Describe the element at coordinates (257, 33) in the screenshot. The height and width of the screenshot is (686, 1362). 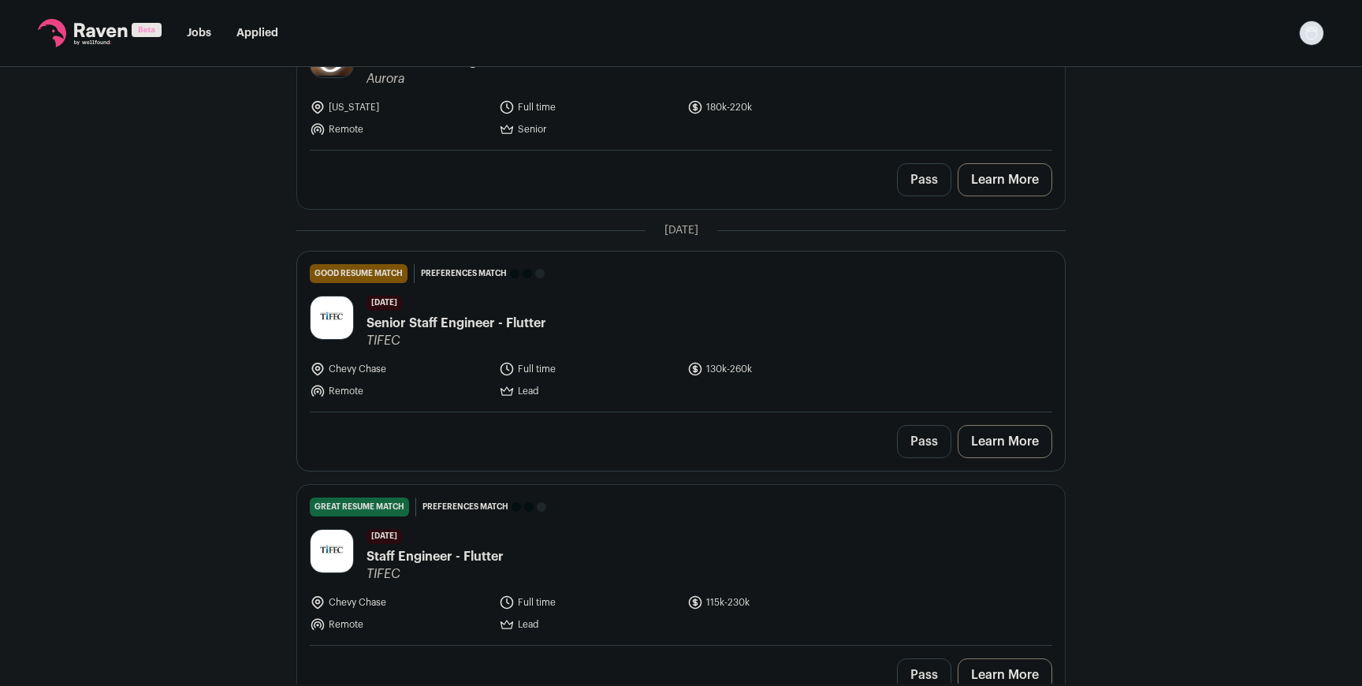
I see `a: Applied` at that location.